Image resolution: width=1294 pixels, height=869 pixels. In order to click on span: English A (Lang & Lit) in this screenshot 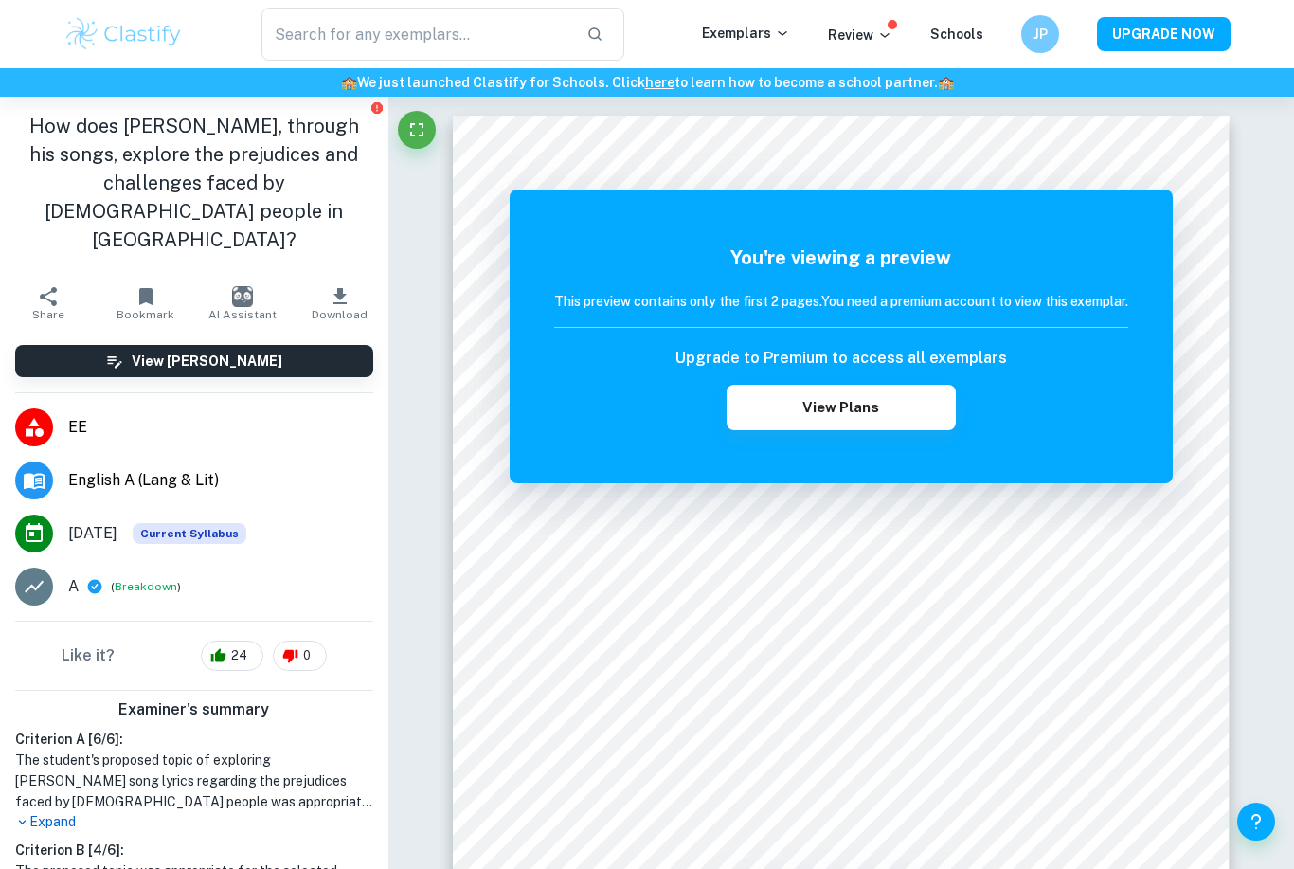, I will do `click(221, 480)`.